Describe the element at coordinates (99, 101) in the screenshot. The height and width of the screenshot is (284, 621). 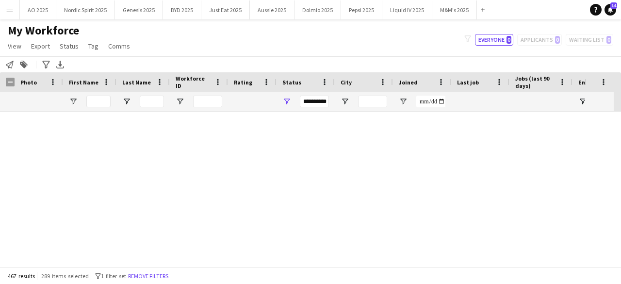
I see `input: First Name Filter Input` at that location.